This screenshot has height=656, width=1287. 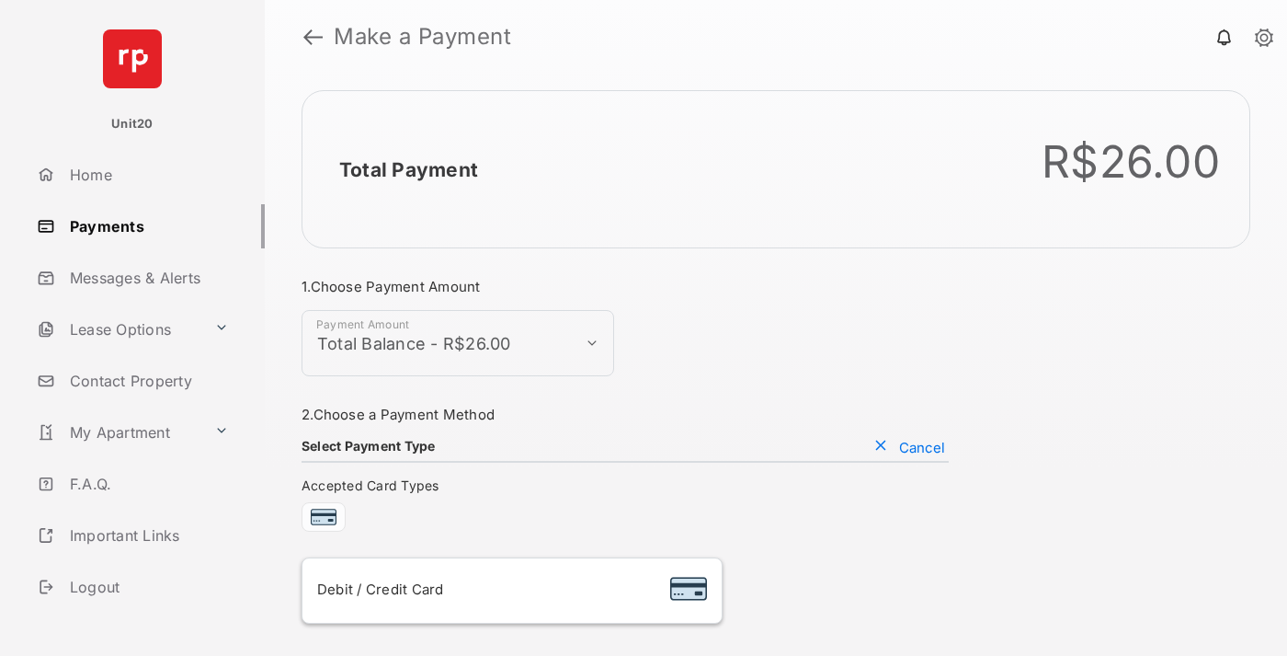 I want to click on a: Home, so click(x=147, y=175).